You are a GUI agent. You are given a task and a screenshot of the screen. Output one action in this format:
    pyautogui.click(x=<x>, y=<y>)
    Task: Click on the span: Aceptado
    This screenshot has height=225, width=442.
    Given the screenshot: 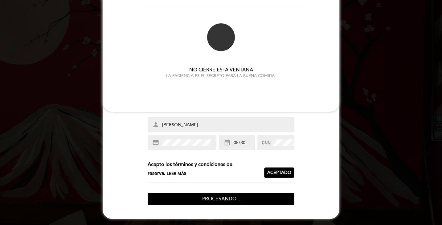 What is the action you would take?
    pyautogui.click(x=279, y=173)
    